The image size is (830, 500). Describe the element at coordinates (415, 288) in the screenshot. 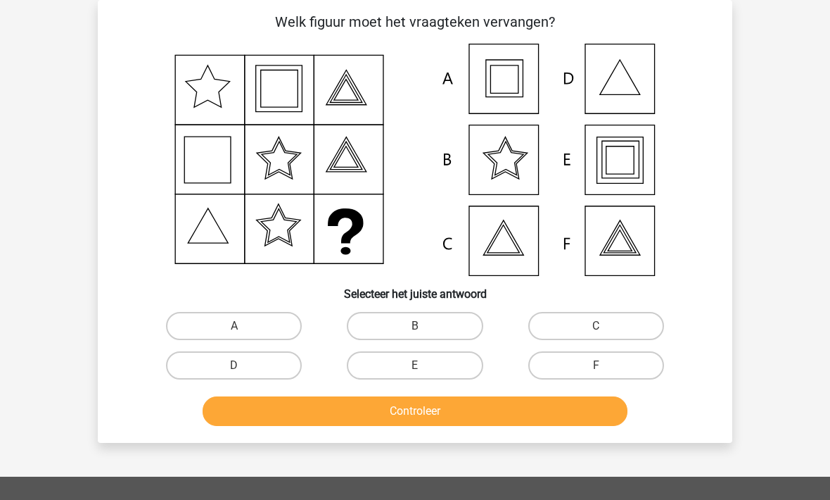

I see `h6: Selecteer het juiste antwoord` at that location.